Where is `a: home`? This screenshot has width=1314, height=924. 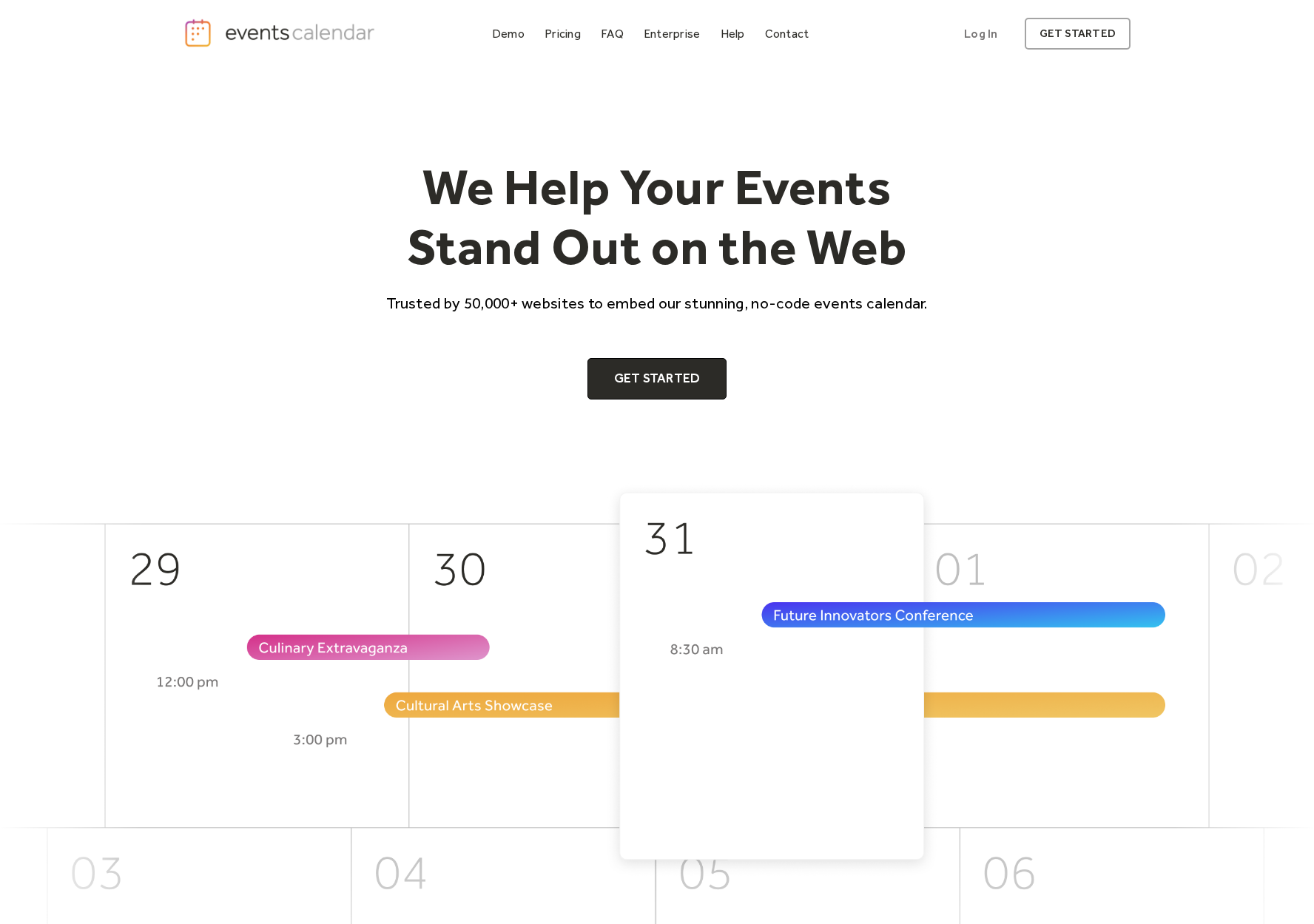
a: home is located at coordinates (281, 33).